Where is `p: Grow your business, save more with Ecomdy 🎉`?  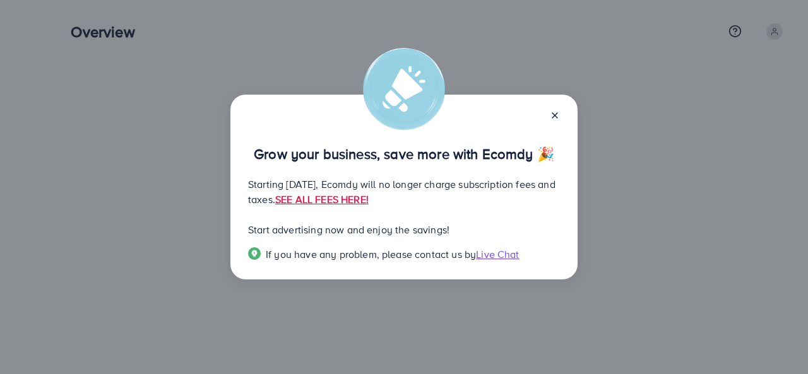 p: Grow your business, save more with Ecomdy 🎉 is located at coordinates (404, 154).